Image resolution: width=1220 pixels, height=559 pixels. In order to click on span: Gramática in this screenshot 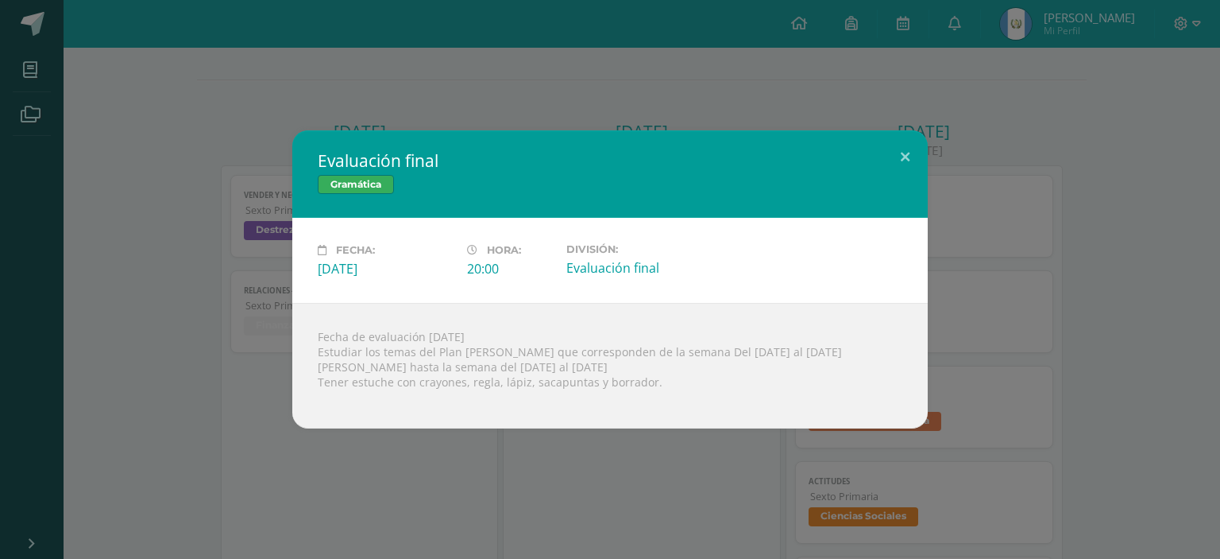, I will do `click(356, 184)`.